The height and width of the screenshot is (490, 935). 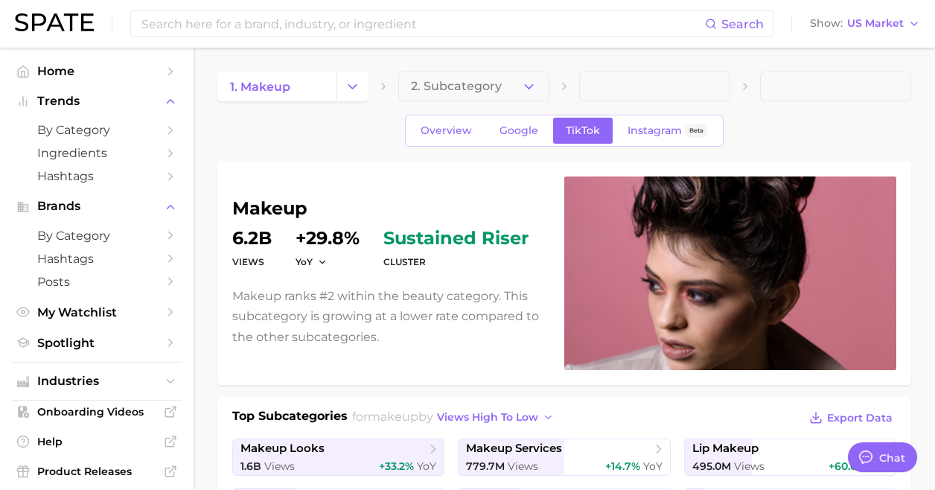 What do you see at coordinates (97, 412) in the screenshot?
I see `span: Onboarding Videos` at bounding box center [97, 412].